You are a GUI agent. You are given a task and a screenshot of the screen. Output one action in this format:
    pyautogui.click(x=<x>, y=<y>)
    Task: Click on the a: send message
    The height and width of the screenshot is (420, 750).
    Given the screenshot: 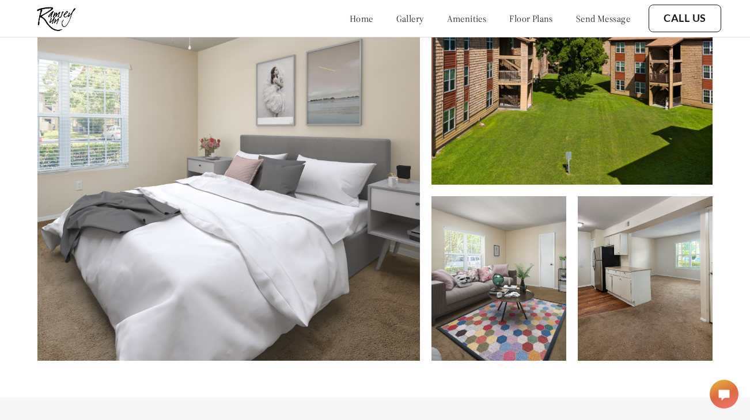 What is the action you would take?
    pyautogui.click(x=603, y=18)
    